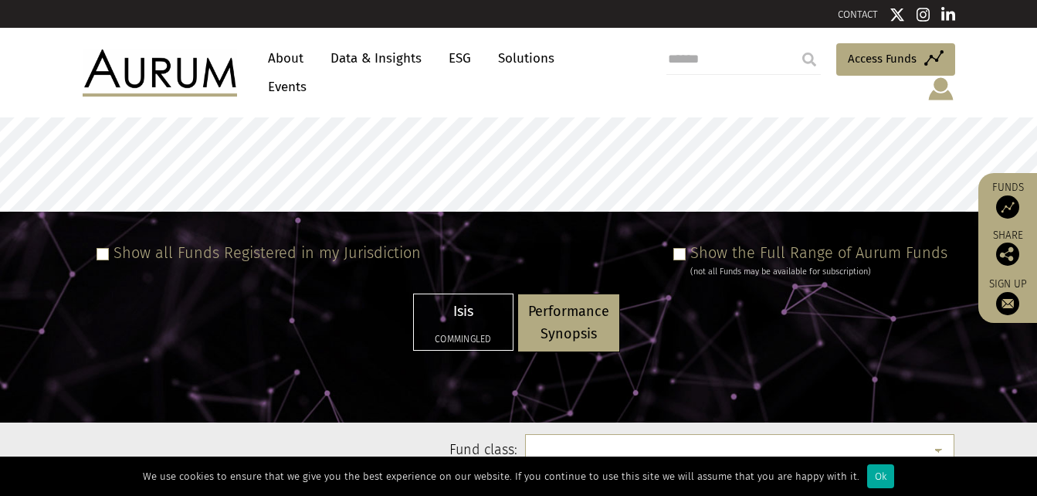 The image size is (1037, 496). What do you see at coordinates (1008, 254) in the screenshot?
I see `img: Share this post` at bounding box center [1008, 254].